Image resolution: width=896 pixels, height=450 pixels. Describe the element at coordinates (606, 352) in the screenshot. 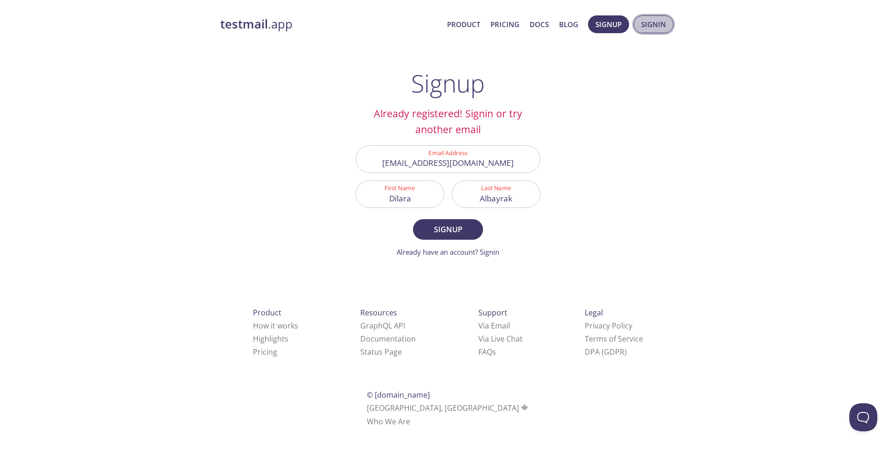

I see `a: DPA (GDPR)` at that location.